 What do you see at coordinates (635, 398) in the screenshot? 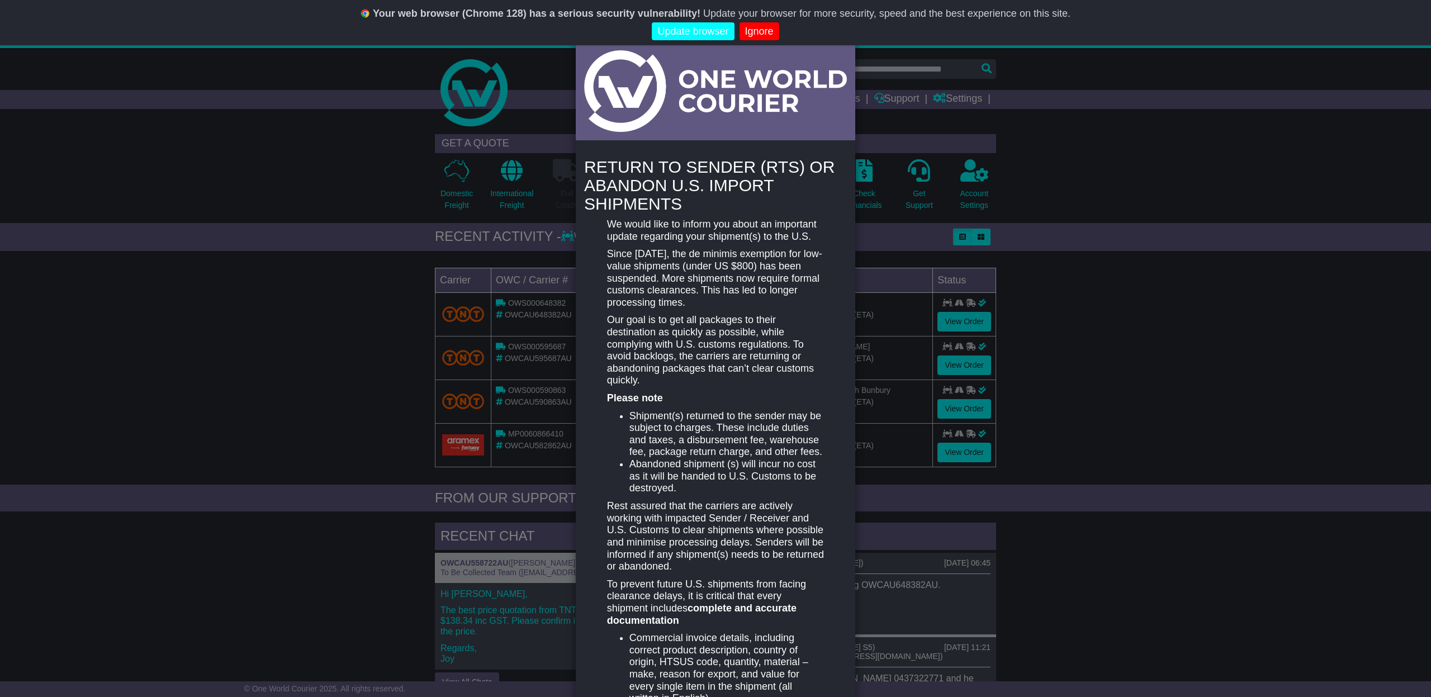
I see `strong: Please note` at bounding box center [635, 398].